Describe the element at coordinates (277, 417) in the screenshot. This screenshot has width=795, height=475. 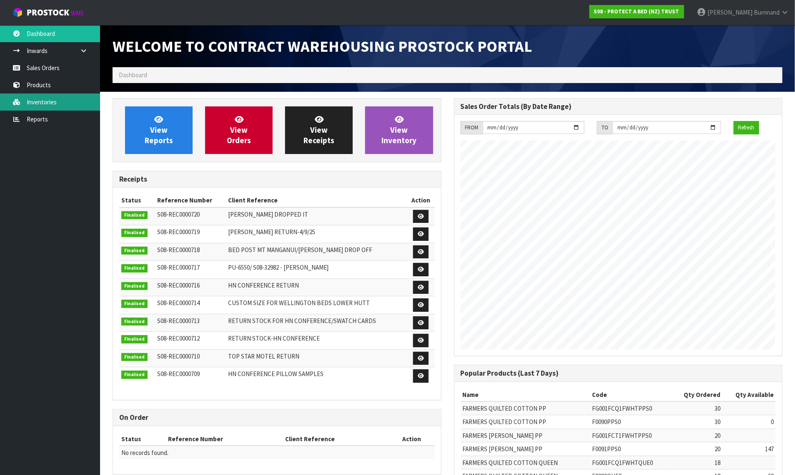
I see `h3: On Order` at that location.